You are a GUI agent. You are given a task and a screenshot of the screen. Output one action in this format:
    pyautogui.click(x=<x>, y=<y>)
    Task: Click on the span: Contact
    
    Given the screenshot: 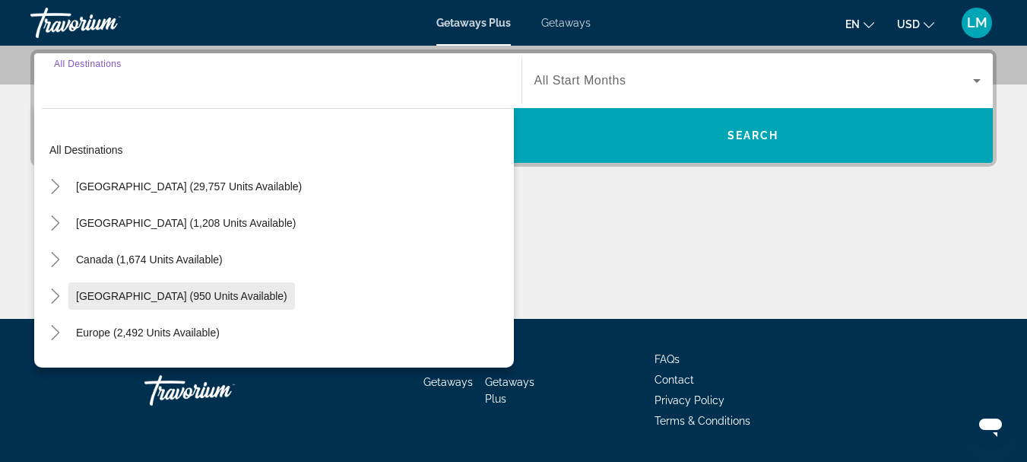 What is the action you would take?
    pyautogui.click(x=674, y=379)
    